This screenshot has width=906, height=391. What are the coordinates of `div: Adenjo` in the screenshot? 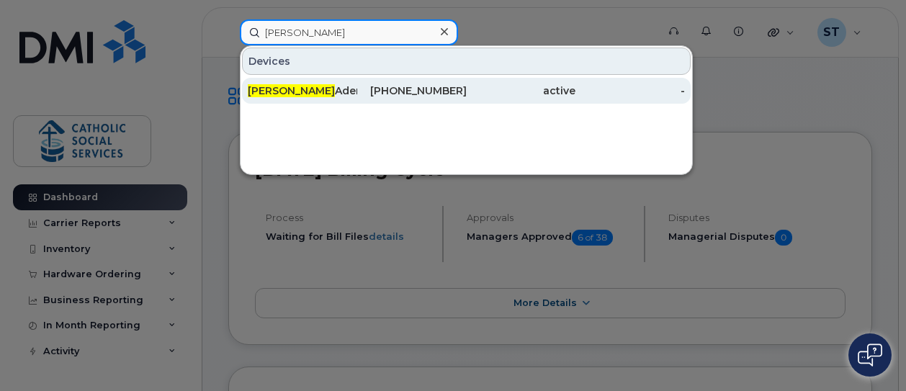 It's located at (302, 91).